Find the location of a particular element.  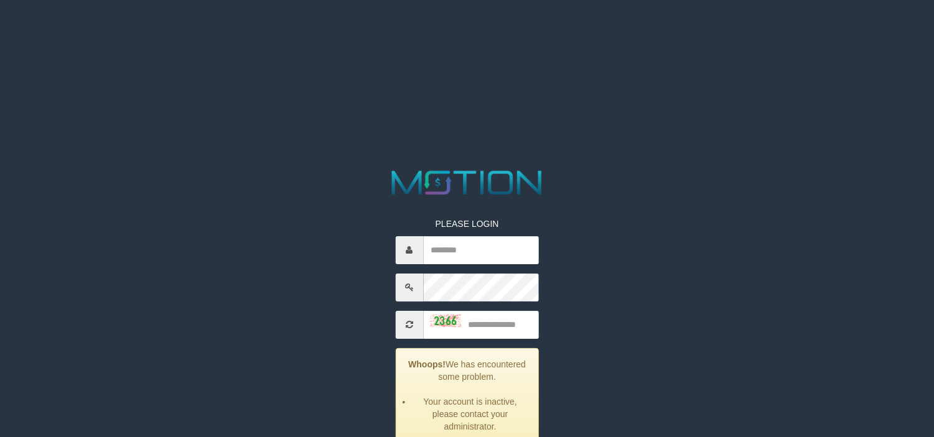

img: captcha is located at coordinates (445, 321).